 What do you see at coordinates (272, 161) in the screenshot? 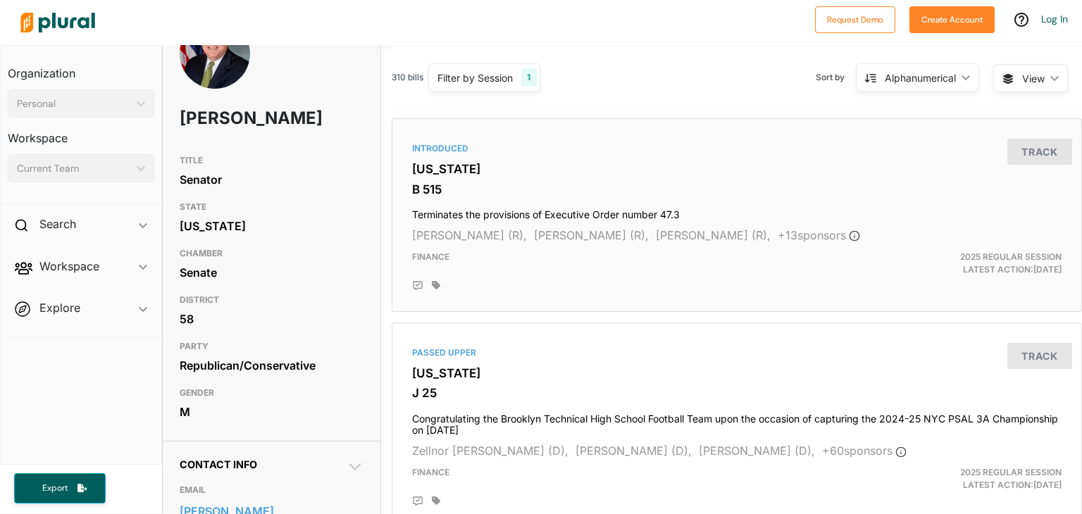
I see `h3: TITLE` at bounding box center [272, 161].